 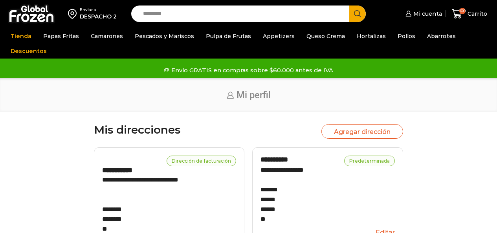 I want to click on a: Descuentos, so click(x=29, y=51).